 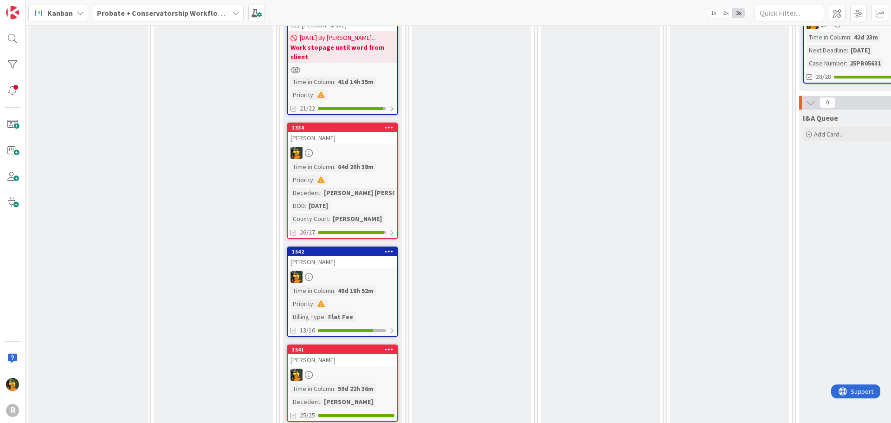 What do you see at coordinates (297, 206) in the screenshot?
I see `div: DOD` at bounding box center [297, 206].